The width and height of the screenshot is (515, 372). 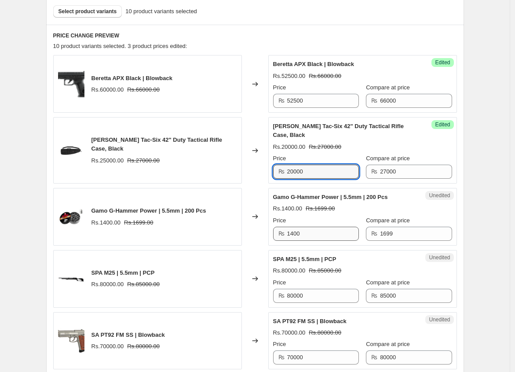 I want to click on div: Rs.60000.00, so click(x=108, y=90).